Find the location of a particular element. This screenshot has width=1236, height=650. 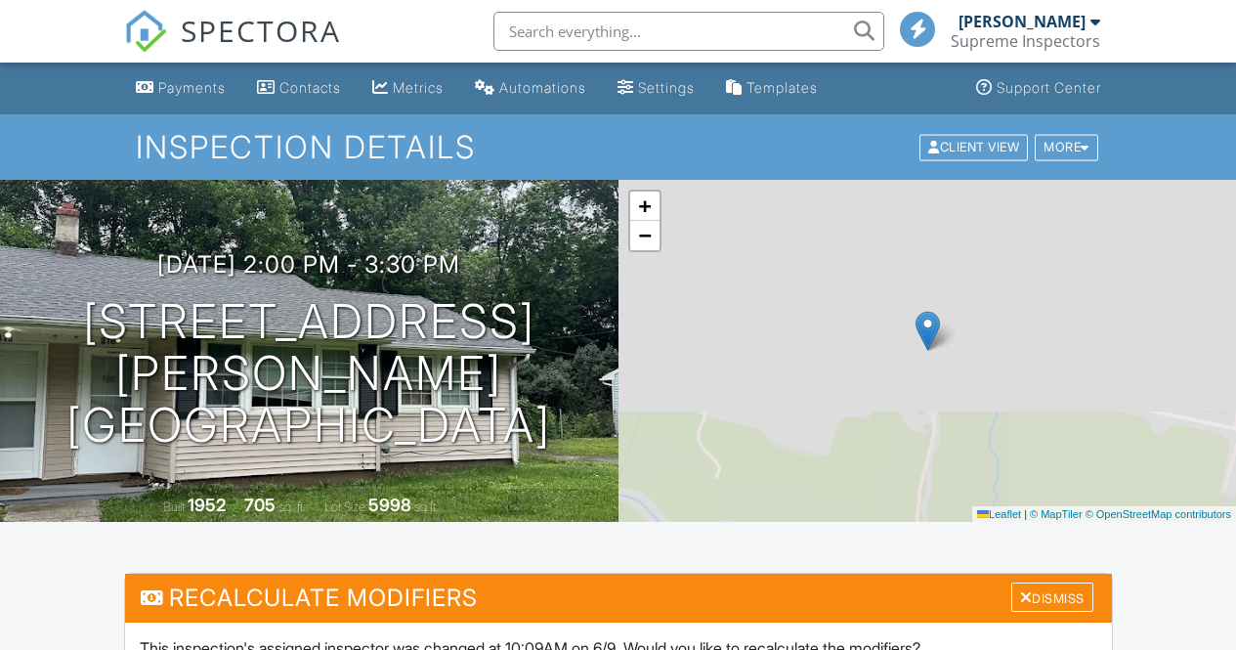

a: © MapTiler is located at coordinates (1057, 514).